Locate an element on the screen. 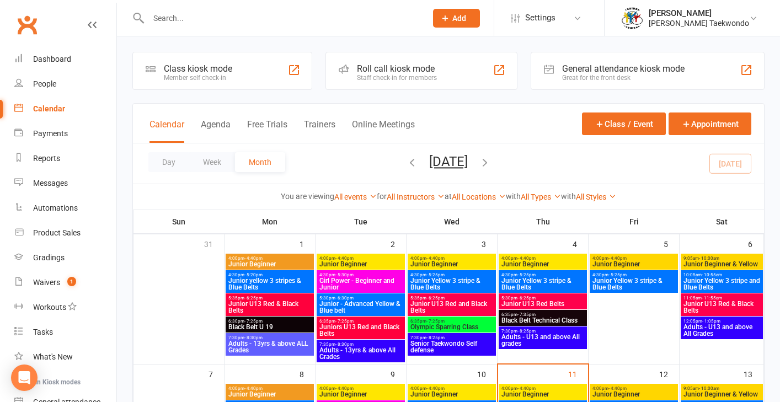  span: - 10:55am is located at coordinates (712, 275).